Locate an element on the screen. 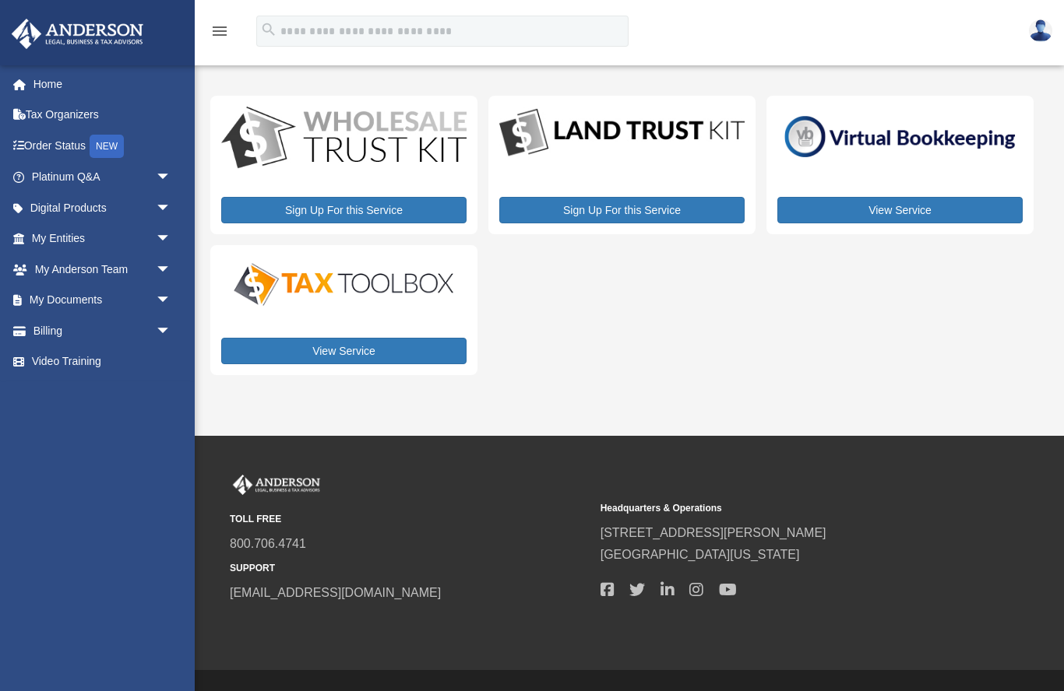 This screenshot has width=1064, height=691. a: menu is located at coordinates (220, 33).